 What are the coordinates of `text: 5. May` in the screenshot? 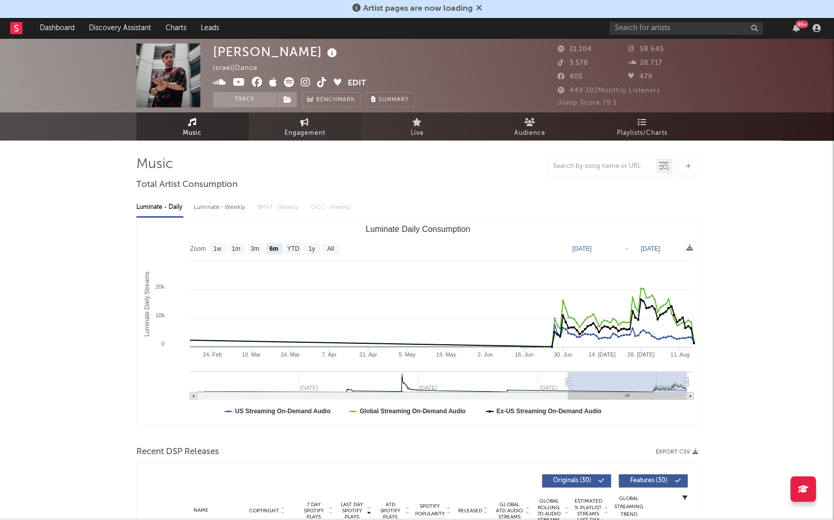 It's located at (407, 354).